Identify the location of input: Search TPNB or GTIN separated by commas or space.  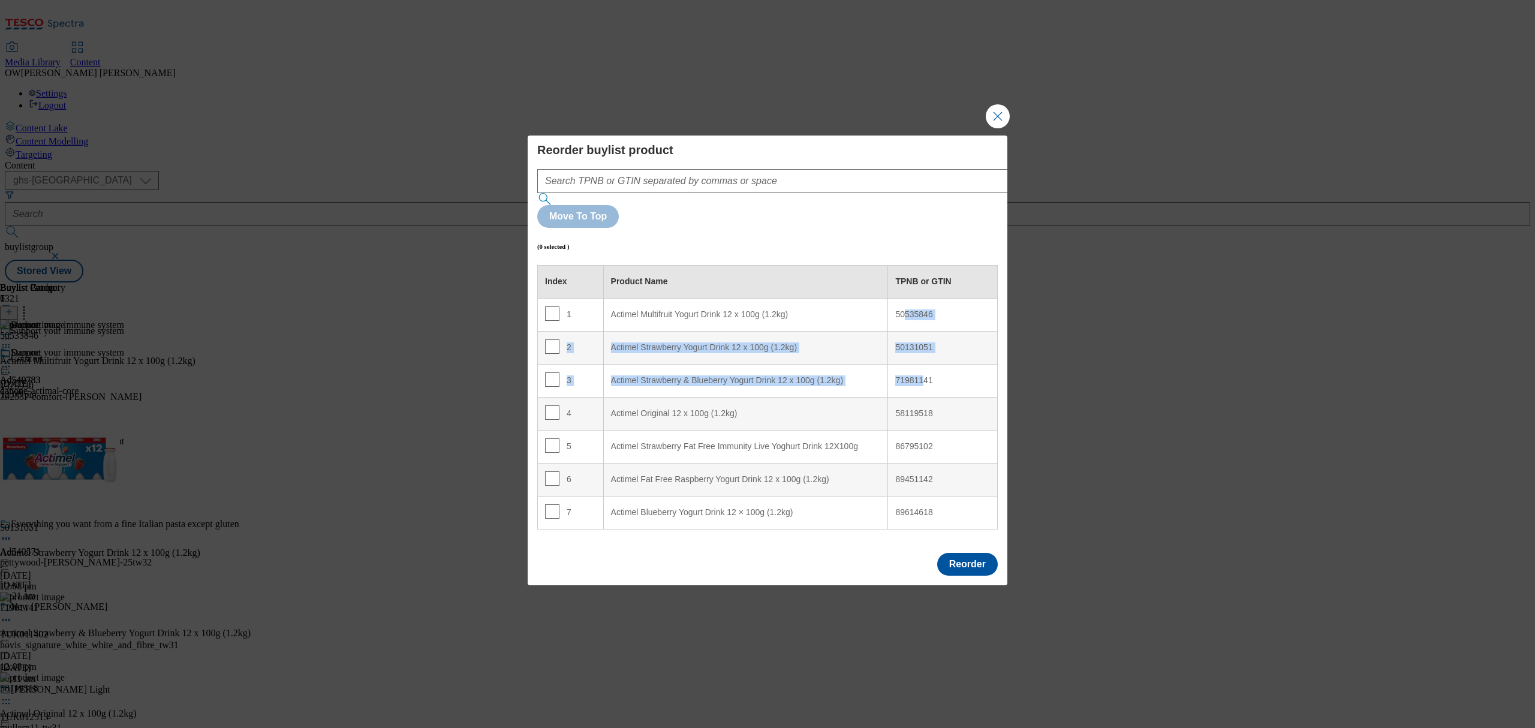
(790, 181).